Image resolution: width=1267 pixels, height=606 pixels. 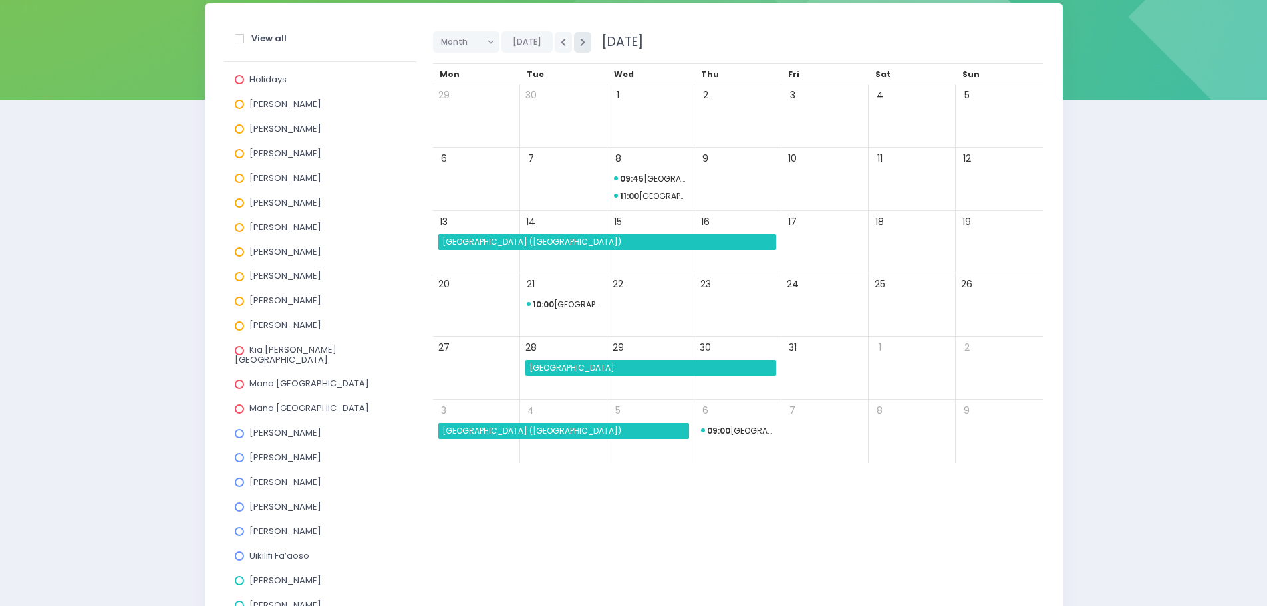 What do you see at coordinates (879, 221) in the screenshot?
I see `span: 18` at bounding box center [879, 221].